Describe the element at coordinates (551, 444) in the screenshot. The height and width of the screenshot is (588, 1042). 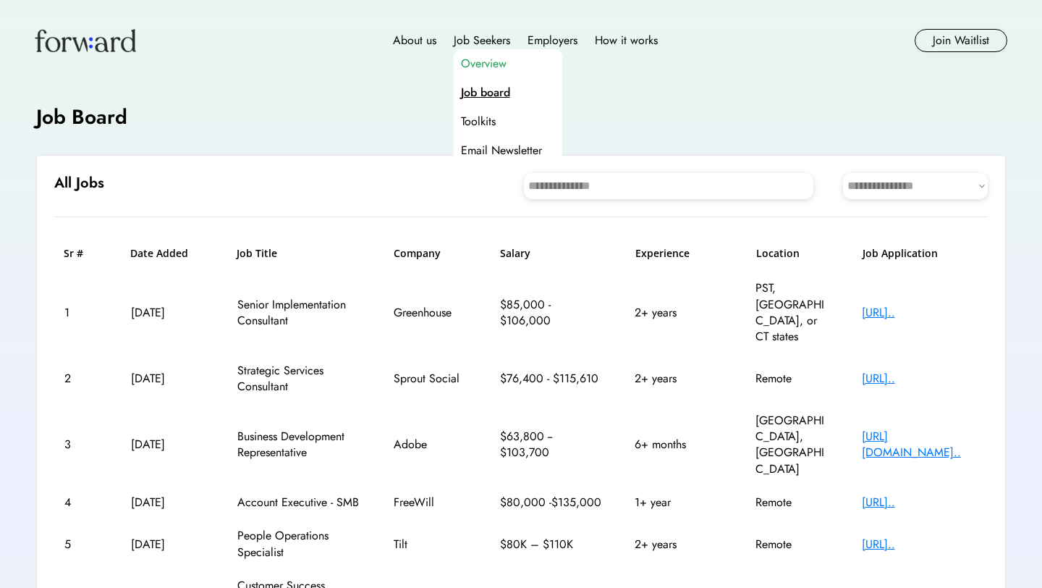
I see `div: $63,800 -- $103,700` at that location.